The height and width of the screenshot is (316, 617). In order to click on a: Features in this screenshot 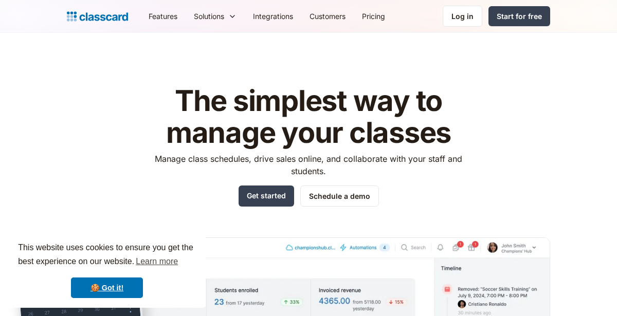, I will do `click(163, 16)`.